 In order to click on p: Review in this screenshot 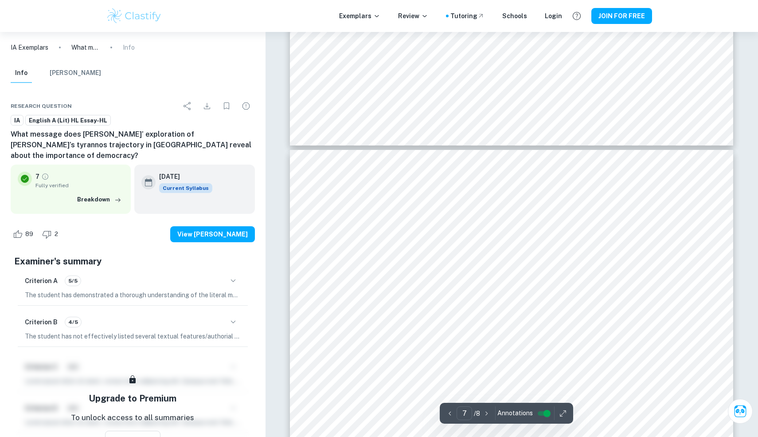, I will do `click(413, 16)`.